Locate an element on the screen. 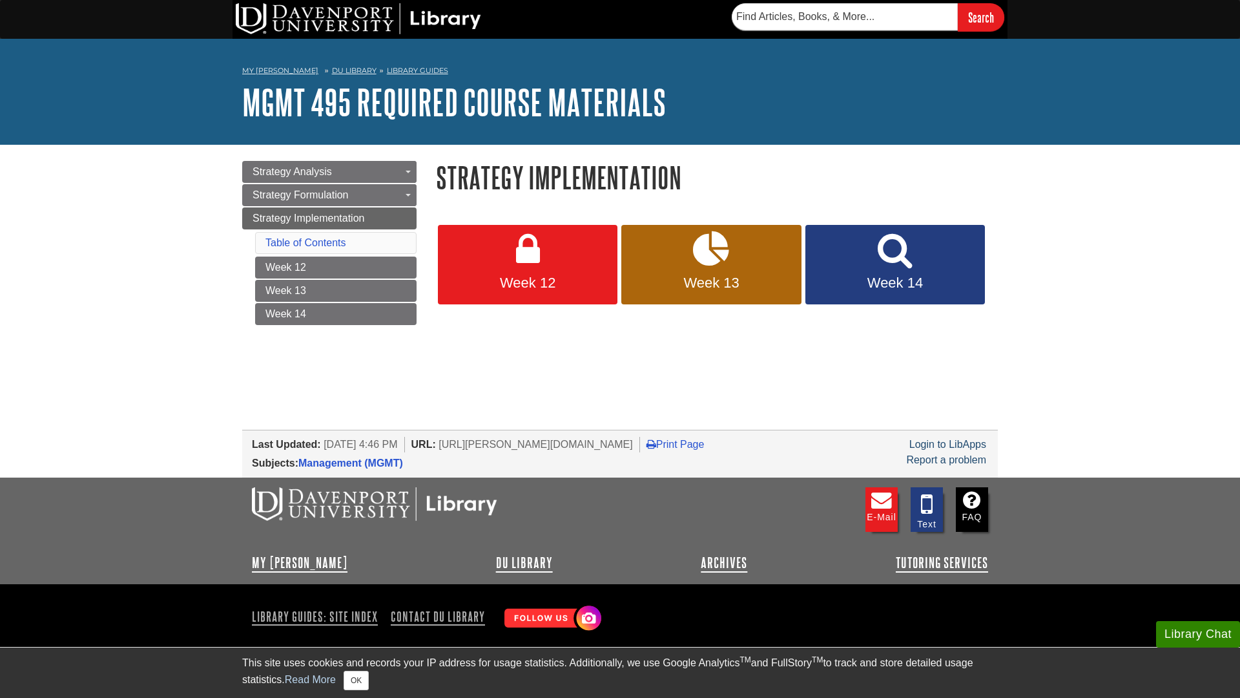  span: Week 14 is located at coordinates (895, 283).